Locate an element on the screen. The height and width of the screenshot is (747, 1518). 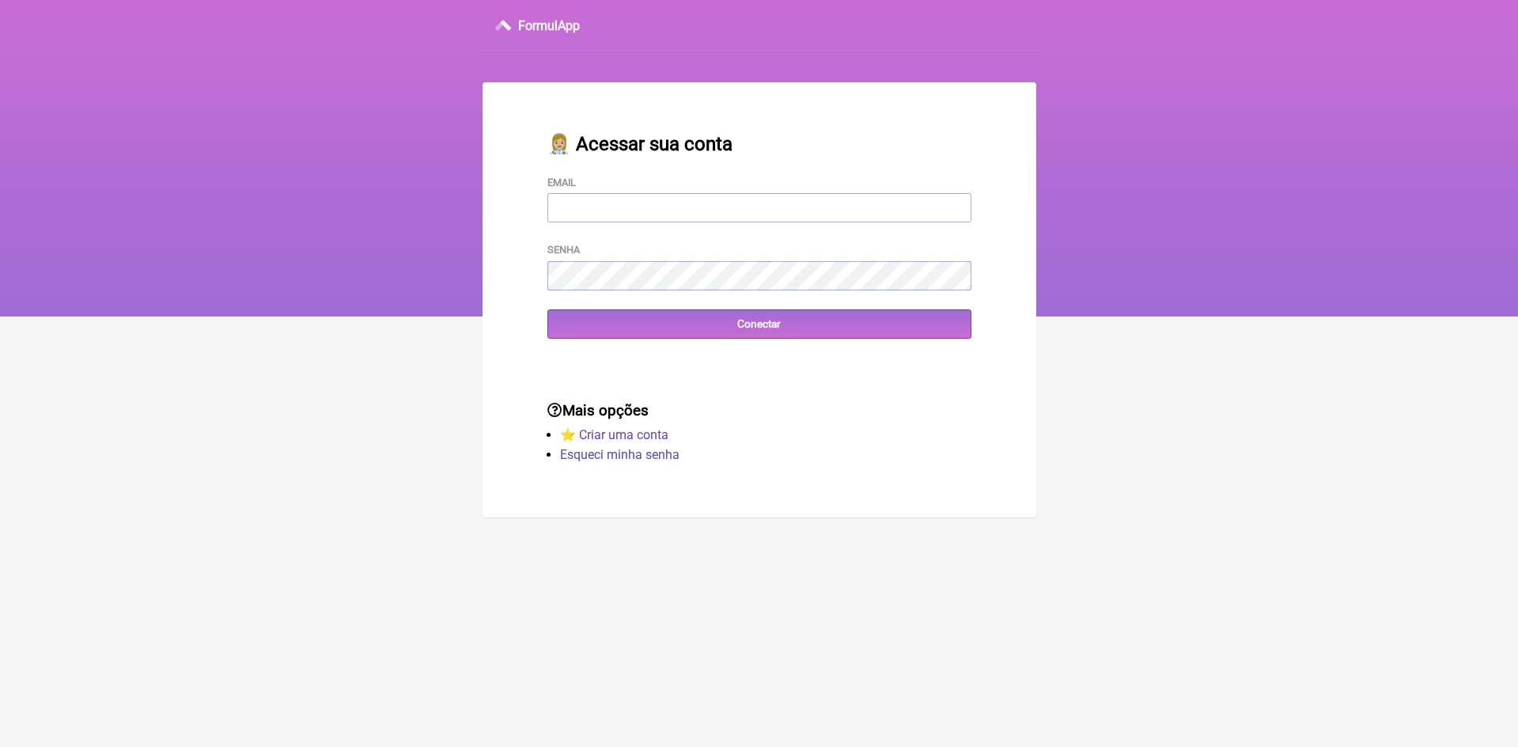
h3: Mais opções is located at coordinates (760, 411).